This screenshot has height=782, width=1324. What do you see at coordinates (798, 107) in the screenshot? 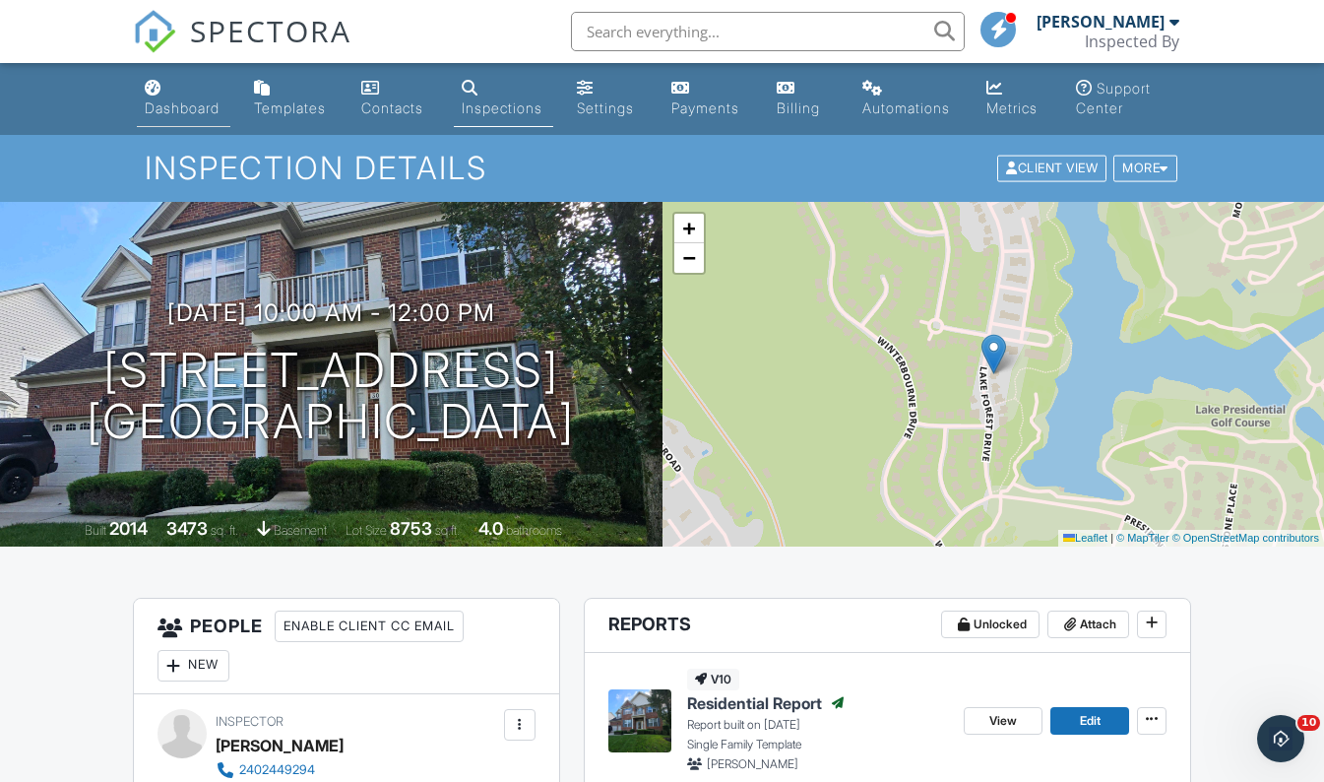
I see `div: Billing` at bounding box center [798, 107].